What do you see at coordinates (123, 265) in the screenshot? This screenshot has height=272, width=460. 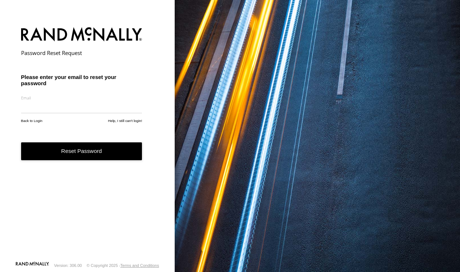 I see `div: © Copyright 2025 -` at bounding box center [123, 265].